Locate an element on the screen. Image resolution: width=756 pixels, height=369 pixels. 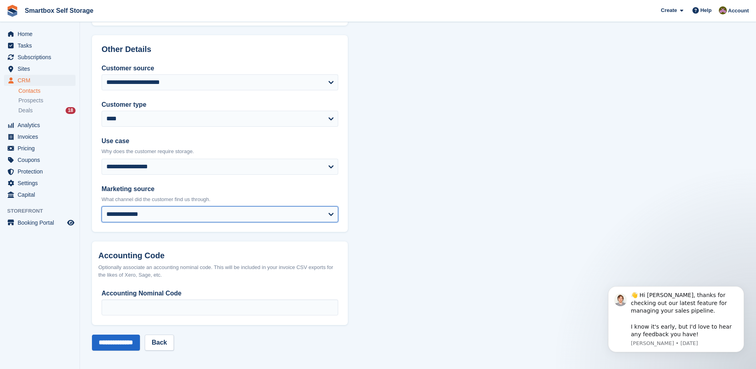
a: Contacts is located at coordinates (47, 91).